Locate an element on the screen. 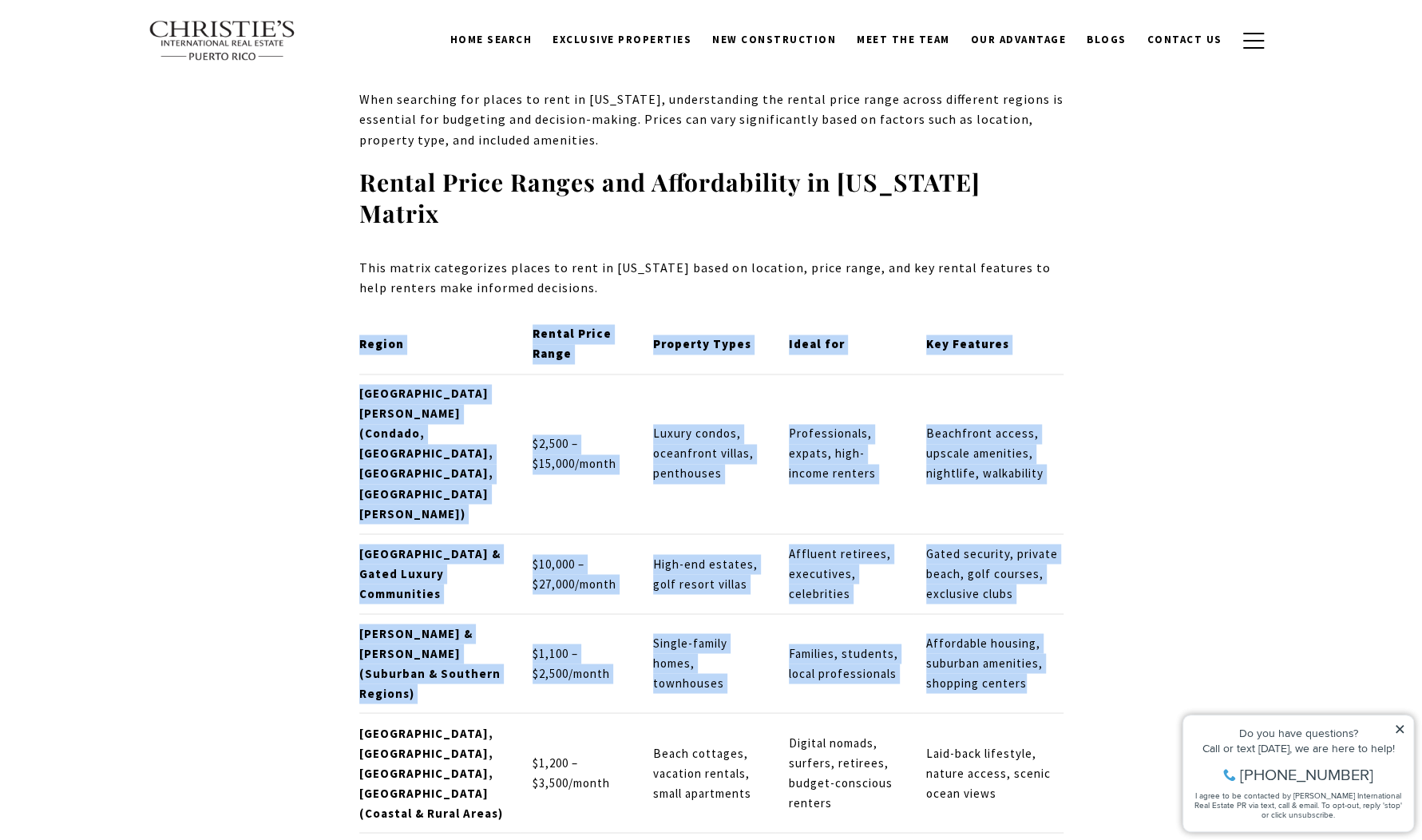 This screenshot has height=840, width=1422. td: Beach cottages, vacation rentals, small apartments is located at coordinates (708, 772).